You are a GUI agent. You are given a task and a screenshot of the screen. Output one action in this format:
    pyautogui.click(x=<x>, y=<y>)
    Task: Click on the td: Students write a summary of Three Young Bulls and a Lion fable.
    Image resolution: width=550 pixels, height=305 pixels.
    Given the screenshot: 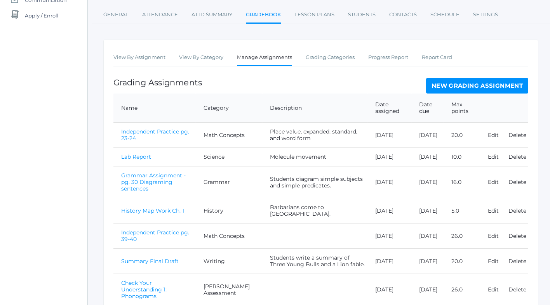 What is the action you would take?
    pyautogui.click(x=315, y=261)
    